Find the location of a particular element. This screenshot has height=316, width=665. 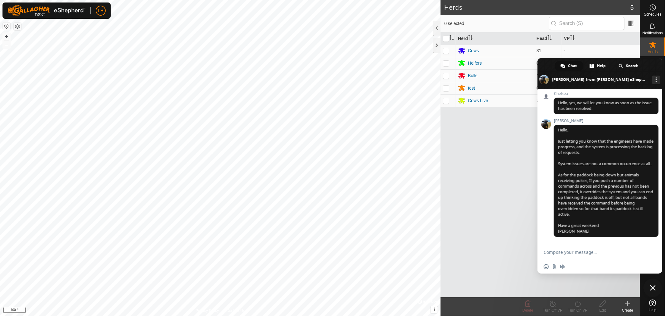

span: Chelsea is located at coordinates (606, 94).